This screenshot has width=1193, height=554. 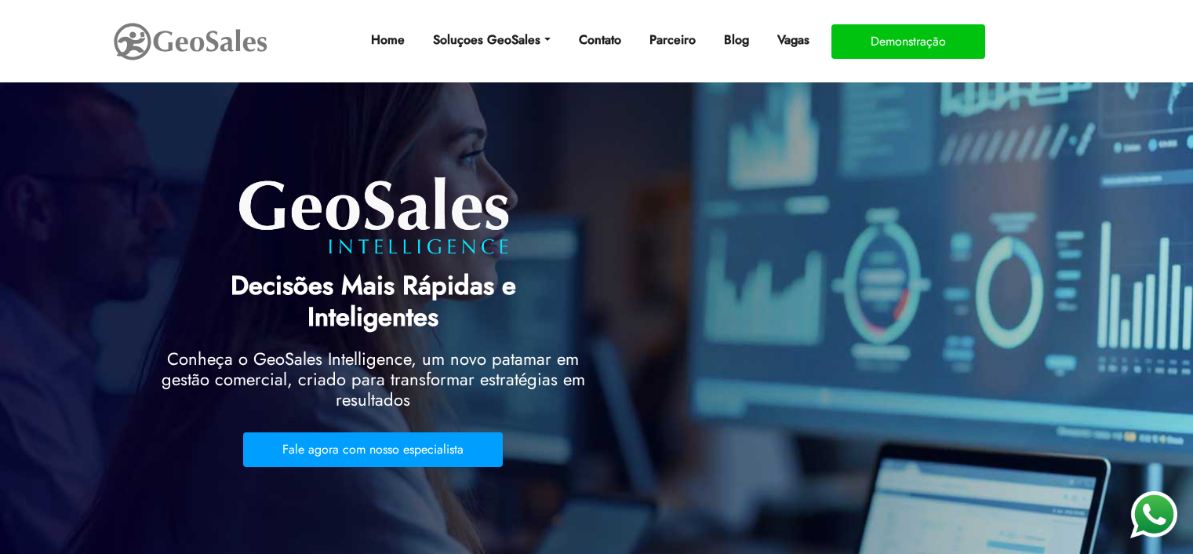 What do you see at coordinates (373, 383) in the screenshot?
I see `h2: Conheça o GeoSales Intelligence, um novo patamar em gestão comercial, criado para transformar est...` at bounding box center [373, 383].